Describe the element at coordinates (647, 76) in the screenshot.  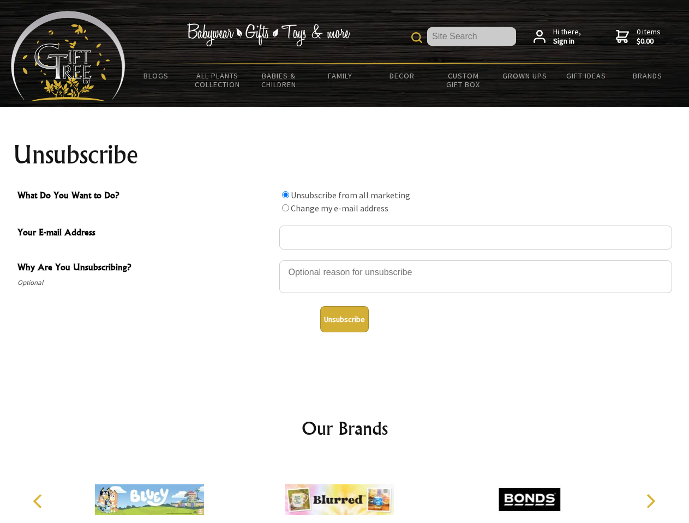
I see `a: Brands` at that location.